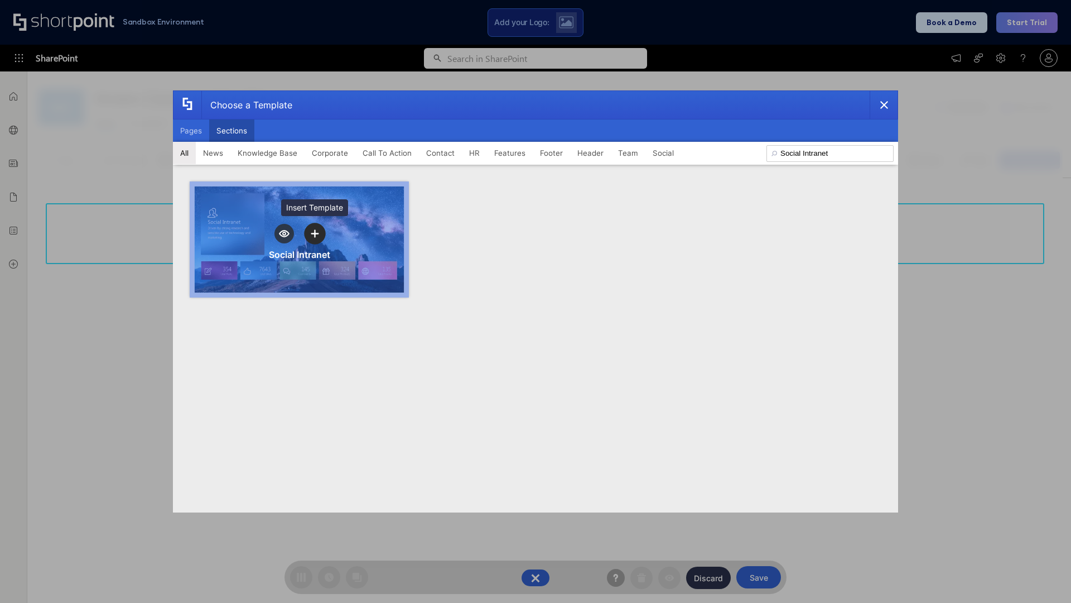 The height and width of the screenshot is (603, 1071). Describe the element at coordinates (510, 153) in the screenshot. I see `button: Features` at that location.